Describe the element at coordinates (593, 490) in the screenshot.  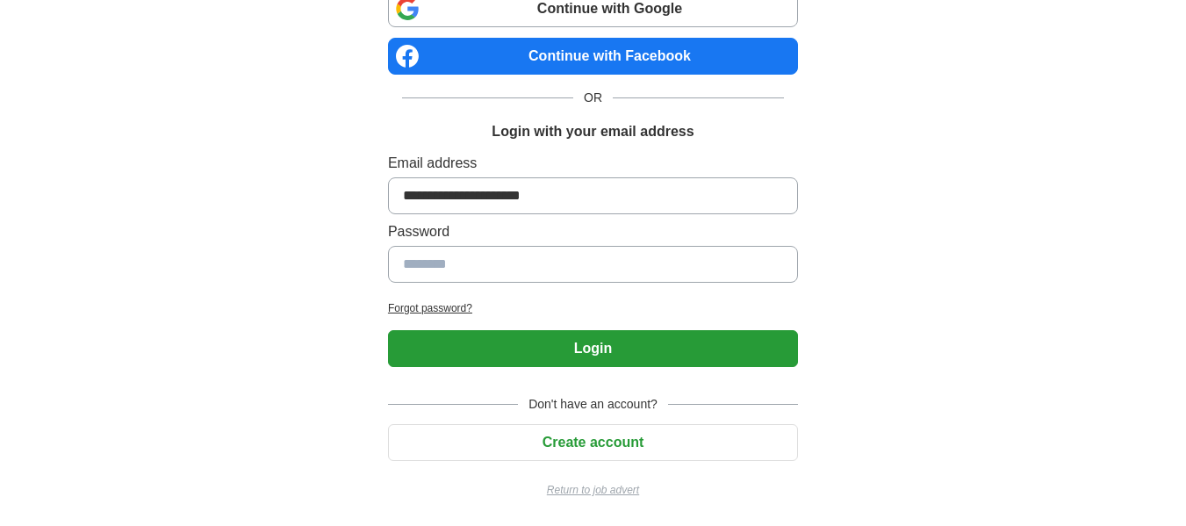
I see `p: Return to job advert` at that location.